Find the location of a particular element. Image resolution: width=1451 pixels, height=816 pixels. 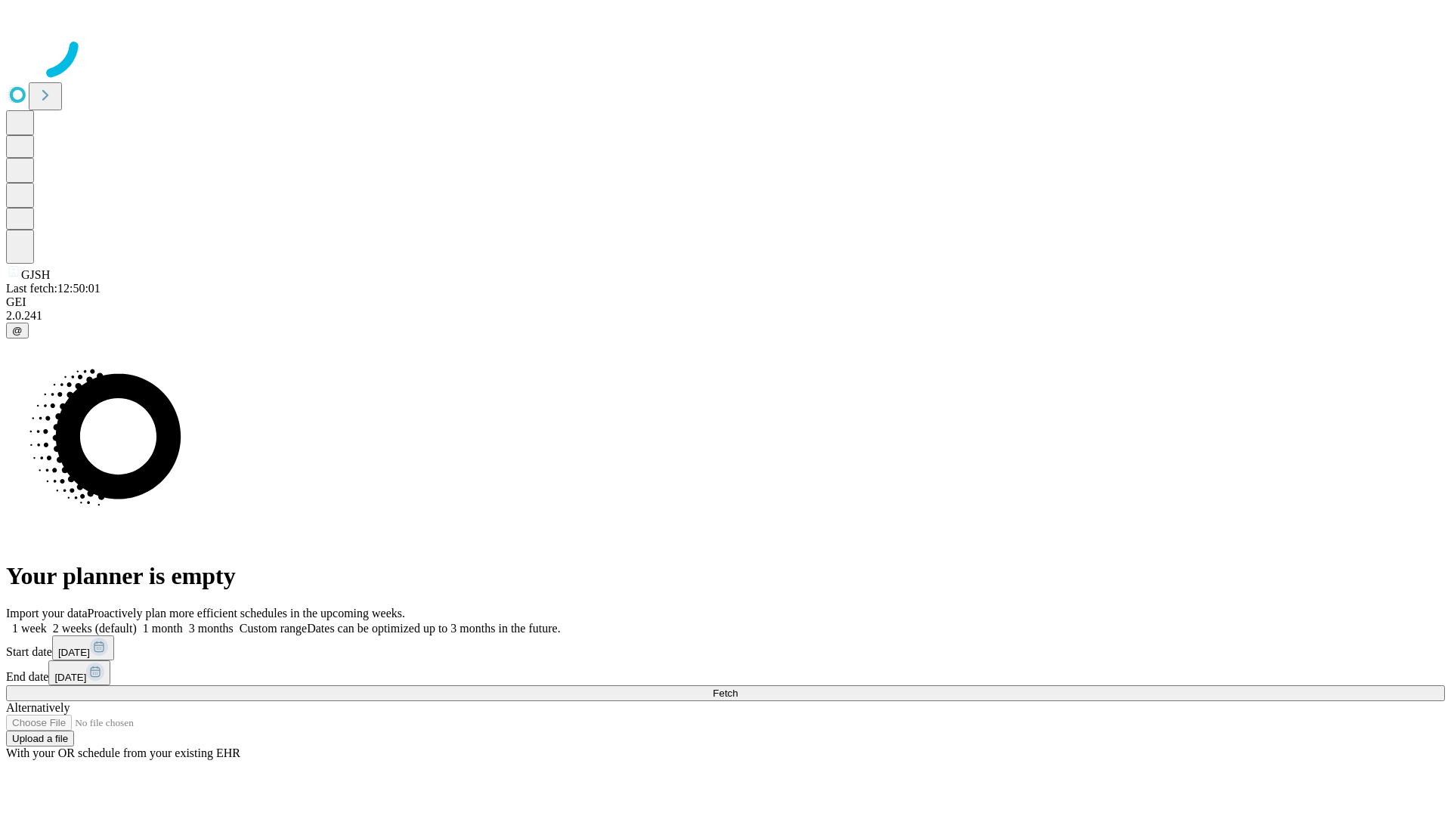

span: Last fetch: 12:50:01 is located at coordinates (53, 288).